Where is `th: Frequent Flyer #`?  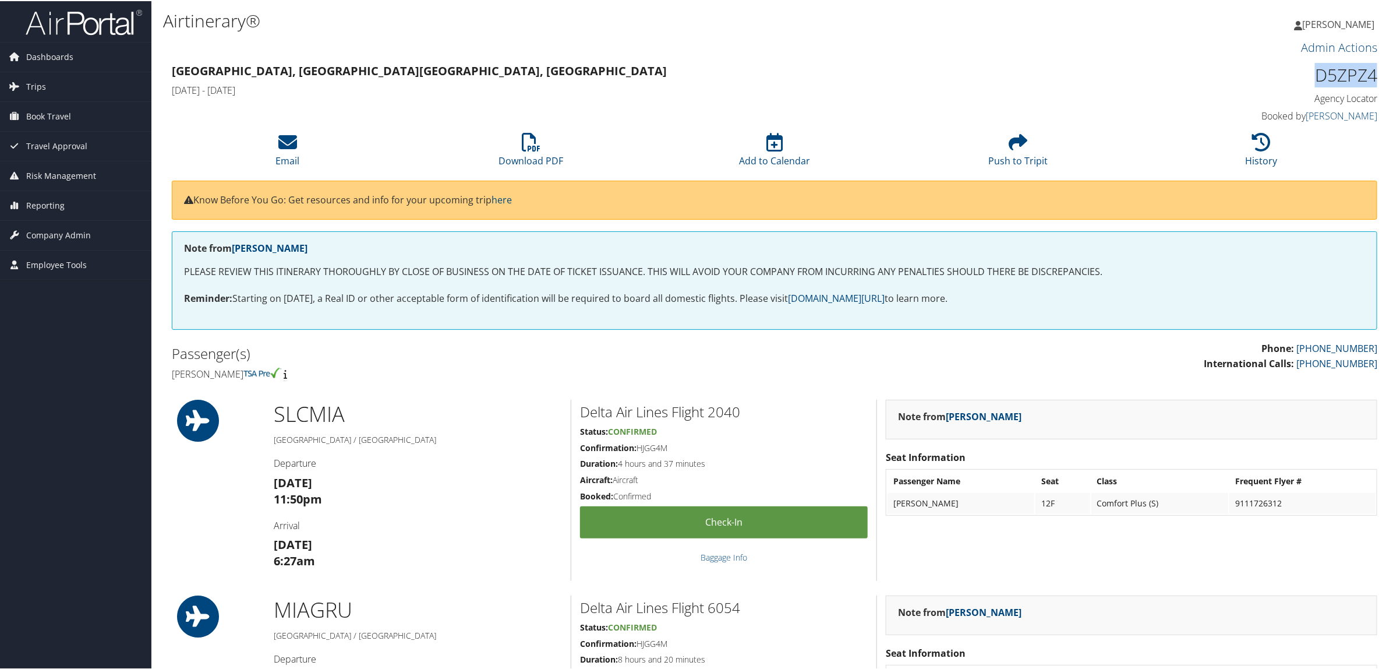 th: Frequent Flyer # is located at coordinates (1302, 480).